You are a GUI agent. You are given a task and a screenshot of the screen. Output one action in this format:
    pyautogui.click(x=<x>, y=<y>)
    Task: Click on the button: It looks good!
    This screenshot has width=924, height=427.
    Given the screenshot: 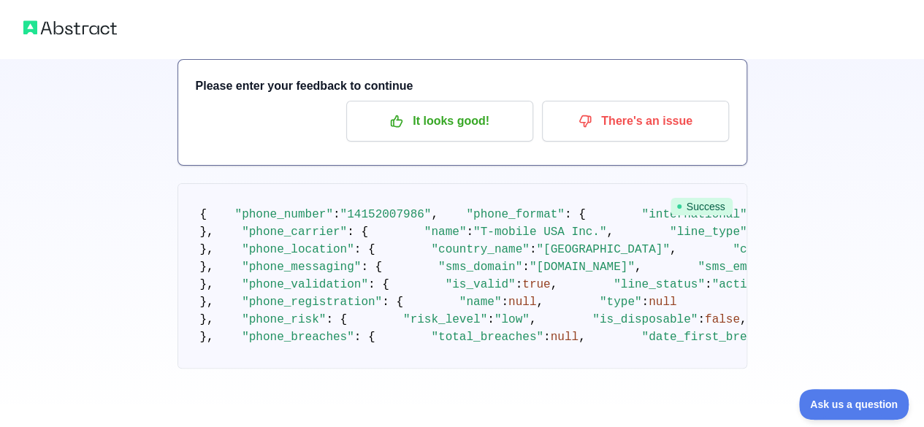 What is the action you would take?
    pyautogui.click(x=440, y=121)
    